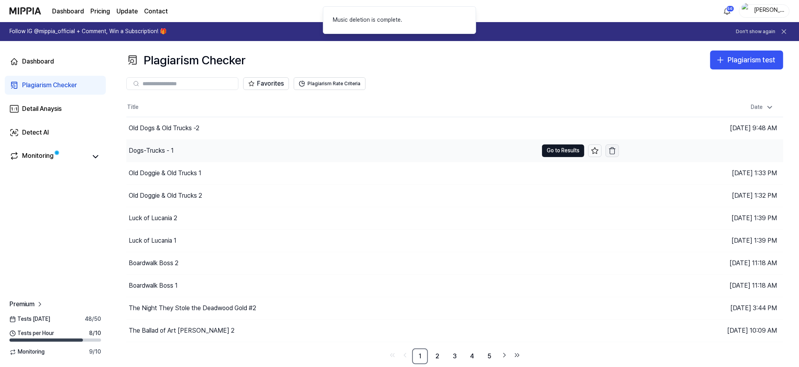 This screenshot has height=367, width=799. What do you see at coordinates (517, 355) in the screenshot?
I see `a: Go to last page` at bounding box center [517, 355].